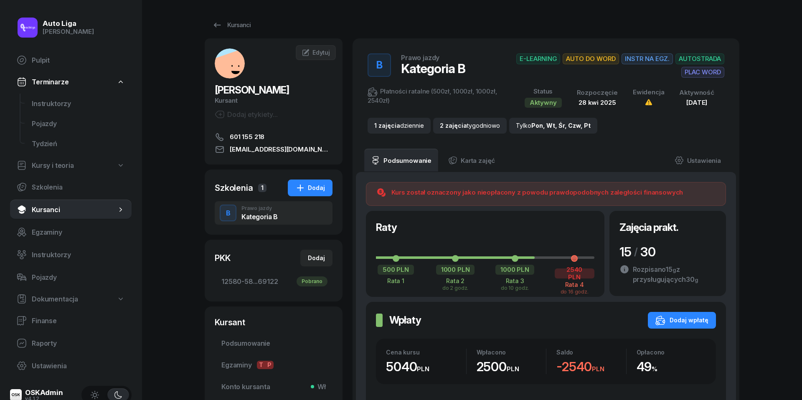 This screenshot has height=400, width=802. What do you see at coordinates (78, 144) in the screenshot?
I see `span: Tydzień` at bounding box center [78, 144].